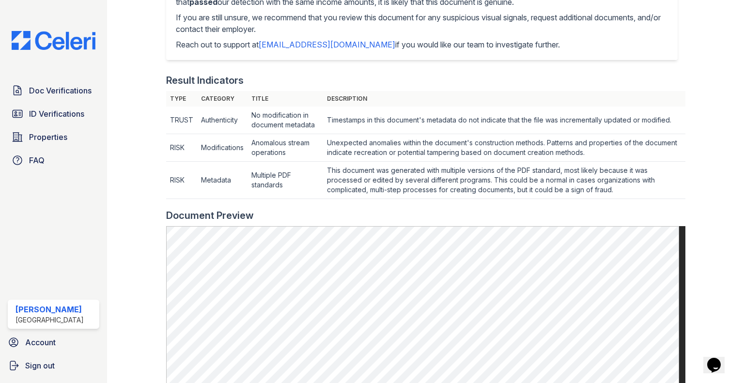 This screenshot has width=744, height=383. What do you see at coordinates (285, 148) in the screenshot?
I see `td: Anomalous stream operations` at bounding box center [285, 148].